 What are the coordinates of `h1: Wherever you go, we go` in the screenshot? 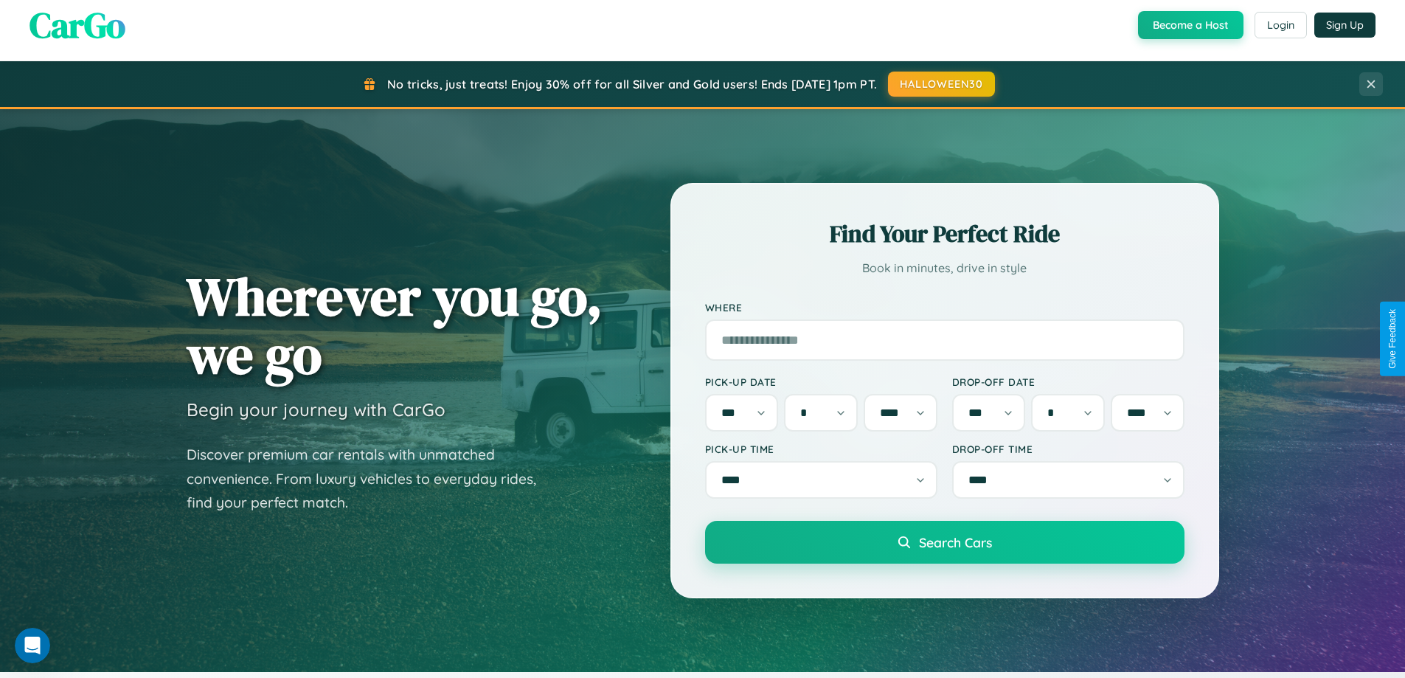 It's located at (395, 325).